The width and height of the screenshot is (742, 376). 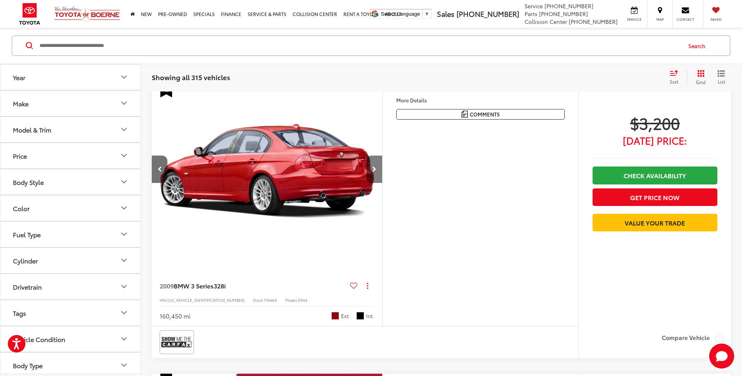 What do you see at coordinates (360, 46) in the screenshot?
I see `form: Search by Make, Model, or Keyword` at bounding box center [360, 46].